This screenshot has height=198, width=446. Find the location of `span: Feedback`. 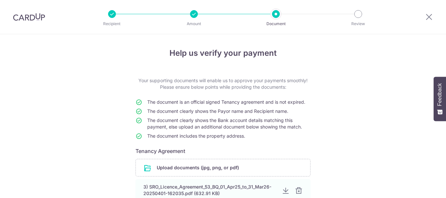

span: Feedback is located at coordinates (440, 95).